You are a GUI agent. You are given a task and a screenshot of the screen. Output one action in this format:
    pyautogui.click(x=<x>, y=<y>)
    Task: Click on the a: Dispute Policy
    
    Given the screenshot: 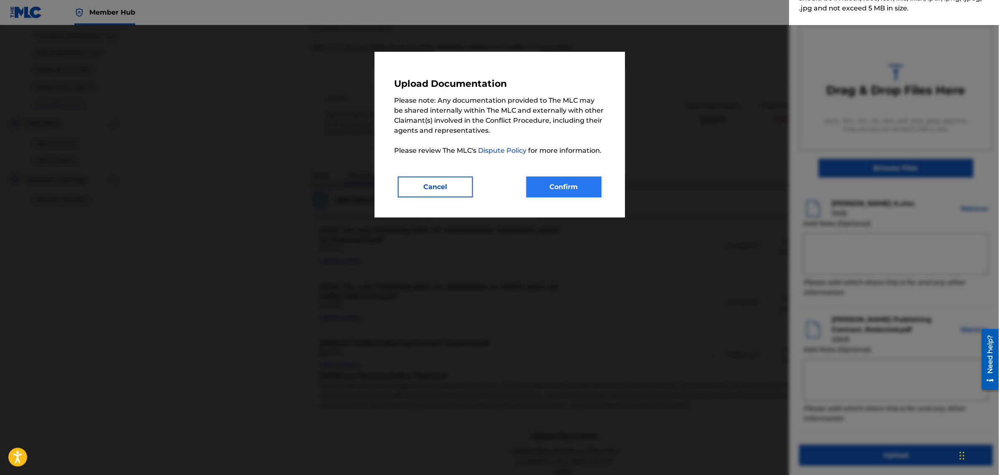 What is the action you would take?
    pyautogui.click(x=503, y=150)
    